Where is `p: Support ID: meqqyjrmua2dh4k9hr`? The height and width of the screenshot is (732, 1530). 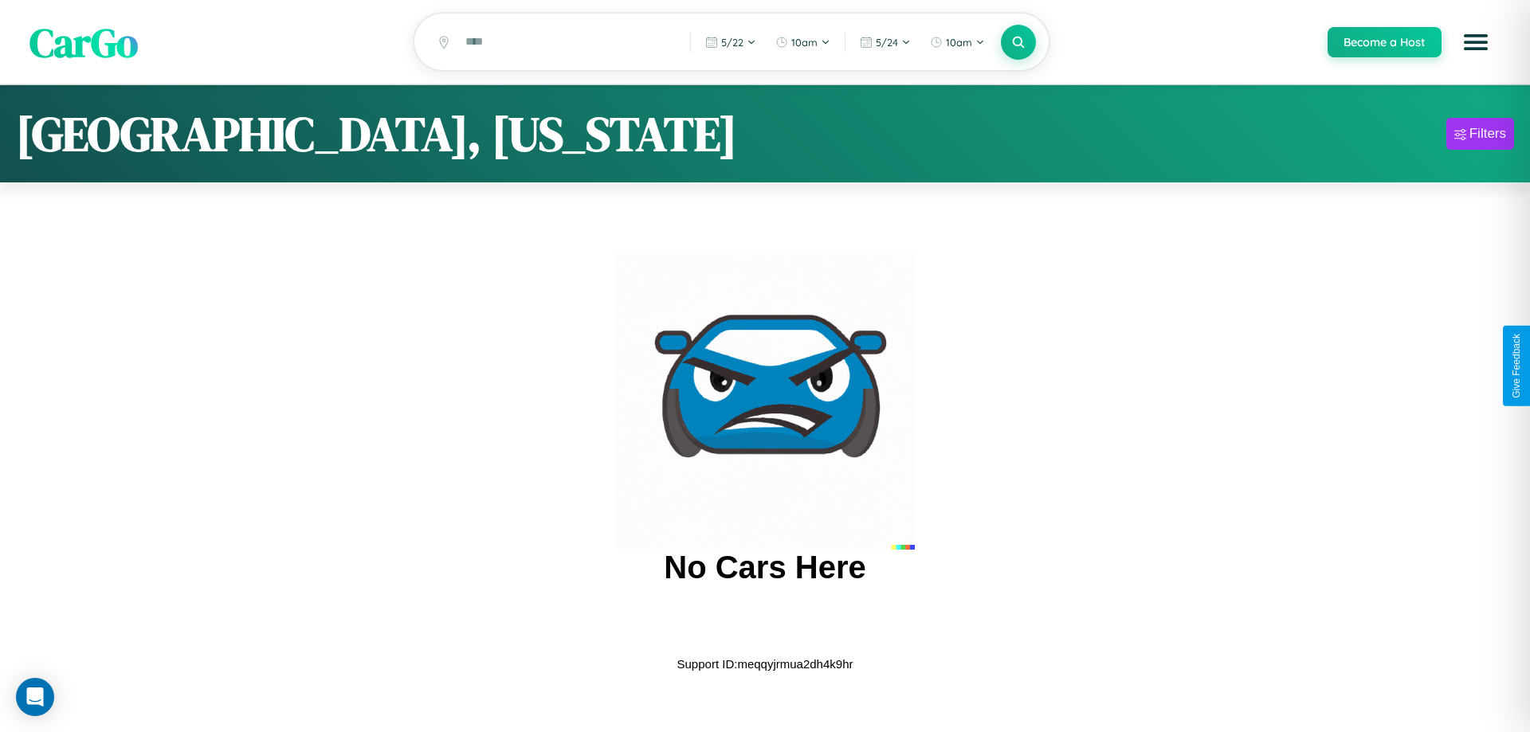
p: Support ID: meqqyjrmua2dh4k9hr is located at coordinates (765, 664).